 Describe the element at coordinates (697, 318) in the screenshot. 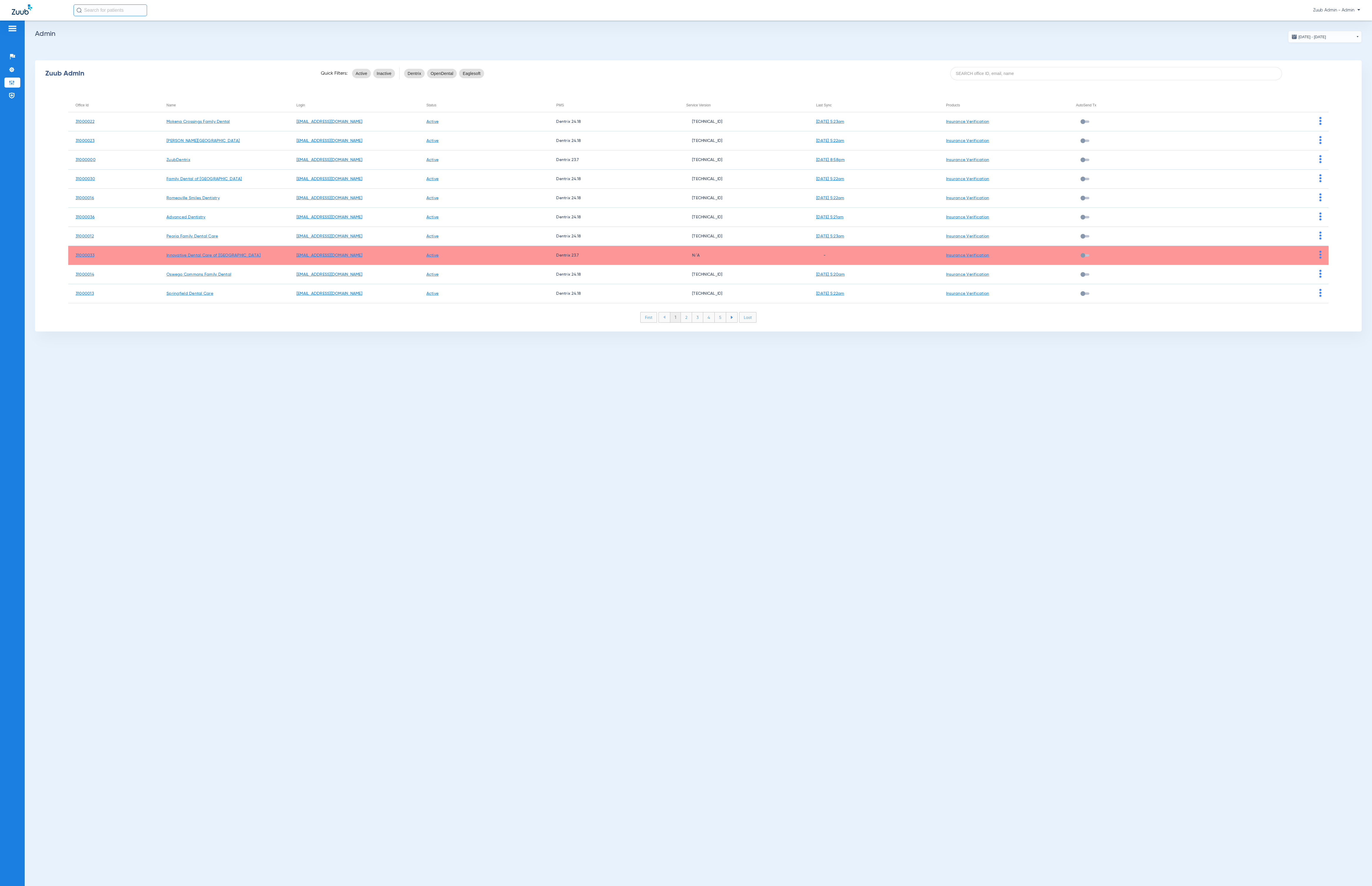

I see `li: 3` at that location.